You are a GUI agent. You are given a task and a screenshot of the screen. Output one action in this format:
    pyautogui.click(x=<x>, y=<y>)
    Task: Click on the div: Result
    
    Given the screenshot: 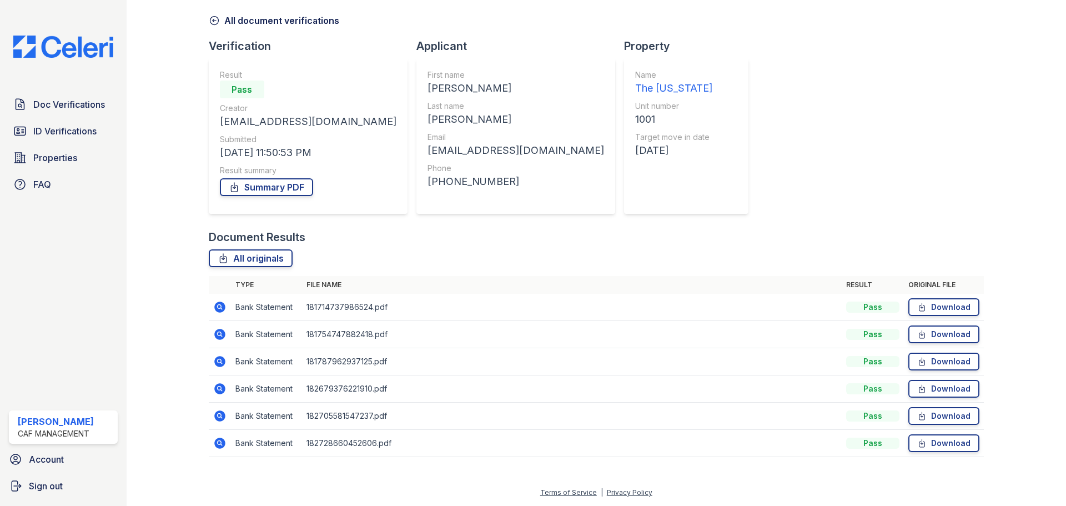 What is the action you would take?
    pyautogui.click(x=308, y=75)
    